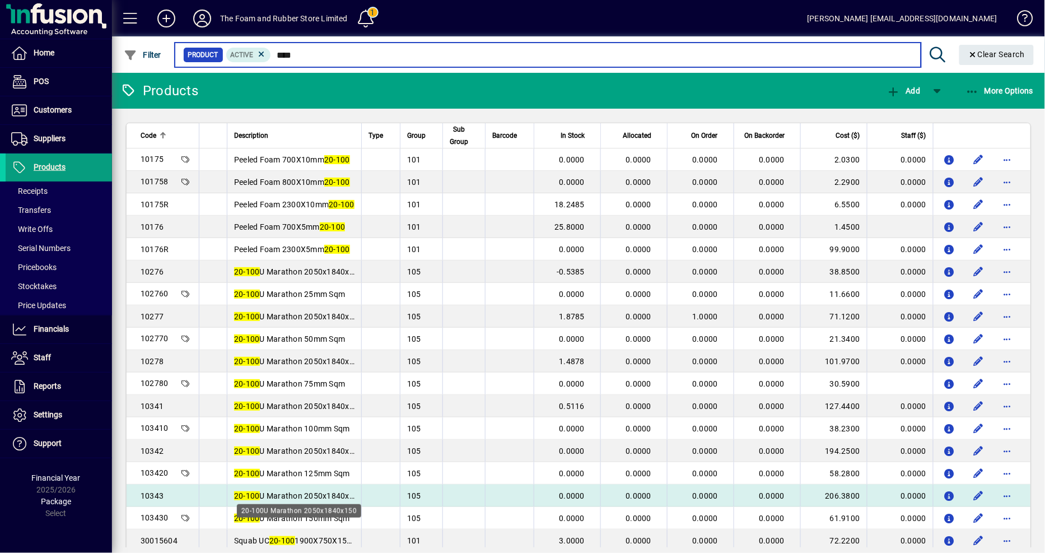 The height and width of the screenshot is (553, 1045). Describe the element at coordinates (152, 451) in the screenshot. I see `span: 10342` at that location.